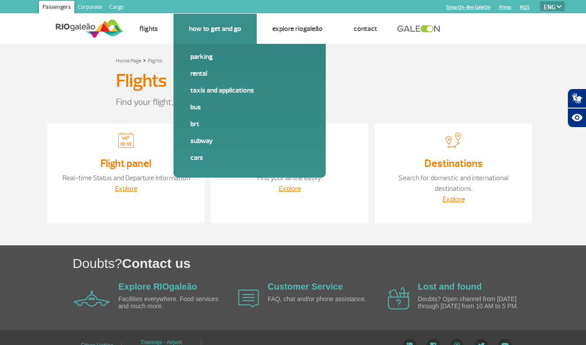  What do you see at coordinates (305, 286) in the screenshot?
I see `a: Customer Service` at bounding box center [305, 286].